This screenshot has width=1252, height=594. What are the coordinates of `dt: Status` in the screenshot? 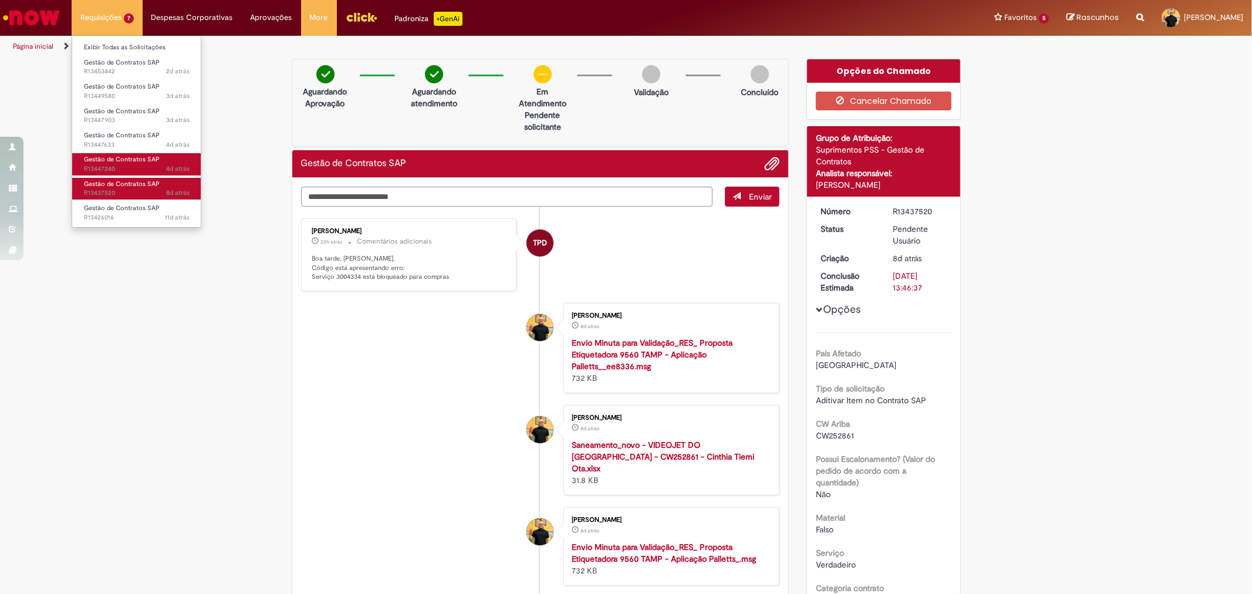 It's located at (848, 229).